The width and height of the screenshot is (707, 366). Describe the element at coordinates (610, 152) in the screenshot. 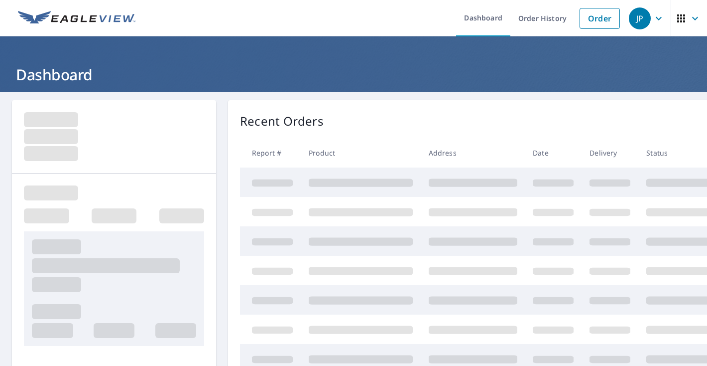

I see `th: Delivery` at that location.